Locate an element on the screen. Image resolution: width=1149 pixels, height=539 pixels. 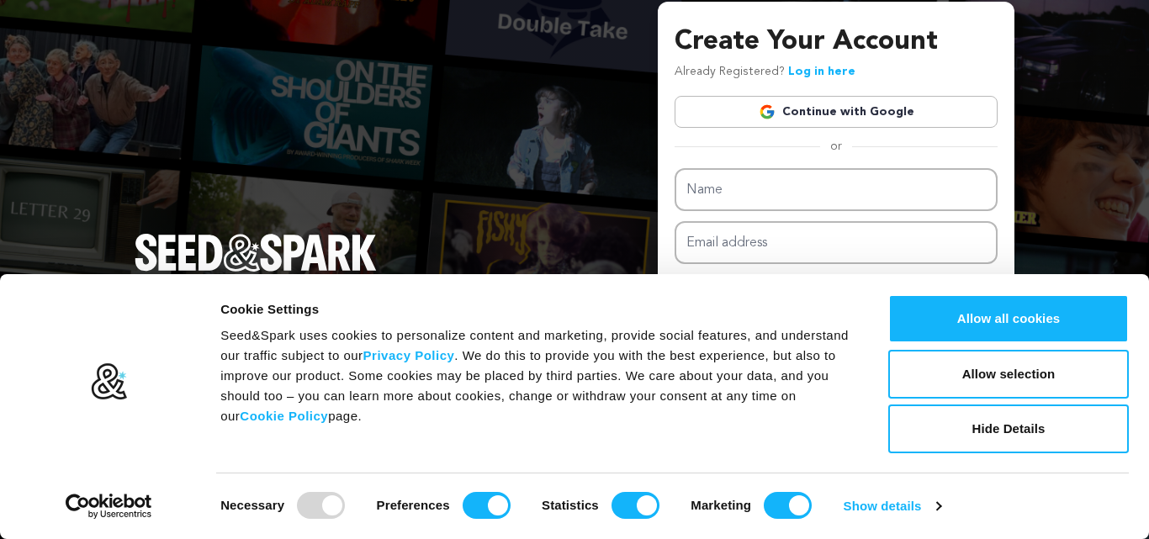
h3: Create Your Account is located at coordinates (836, 42).